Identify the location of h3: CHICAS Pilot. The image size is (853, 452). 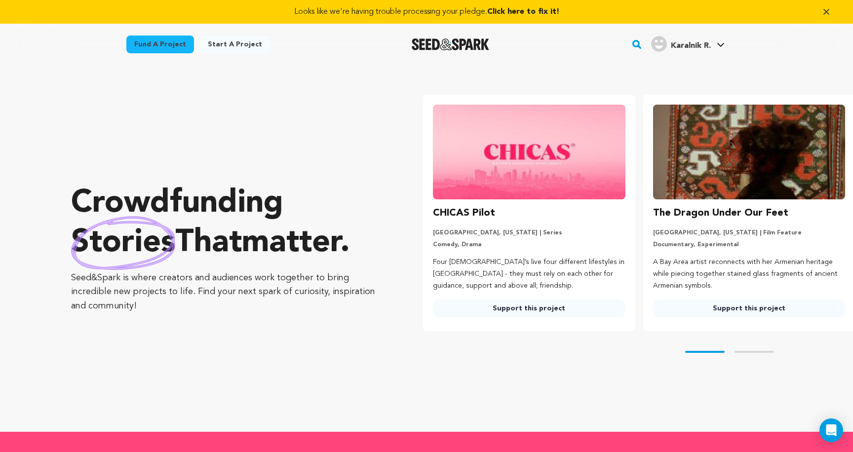
(464, 213).